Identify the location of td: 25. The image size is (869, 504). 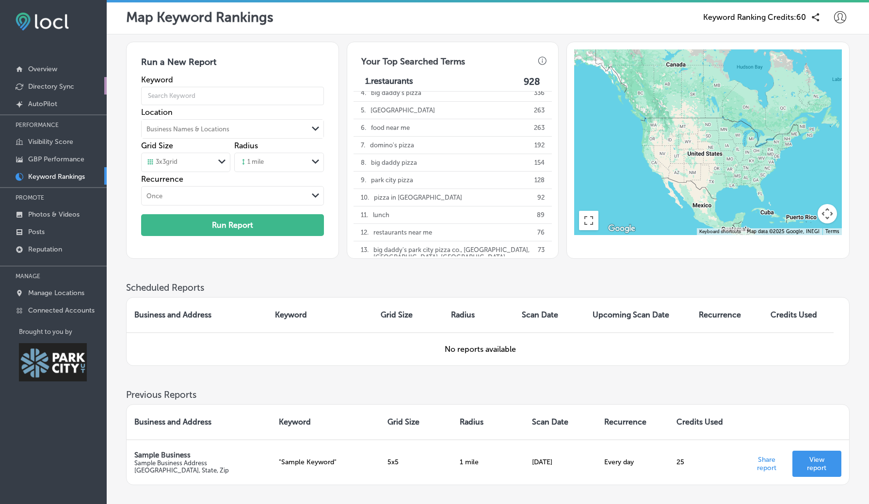
(704, 462).